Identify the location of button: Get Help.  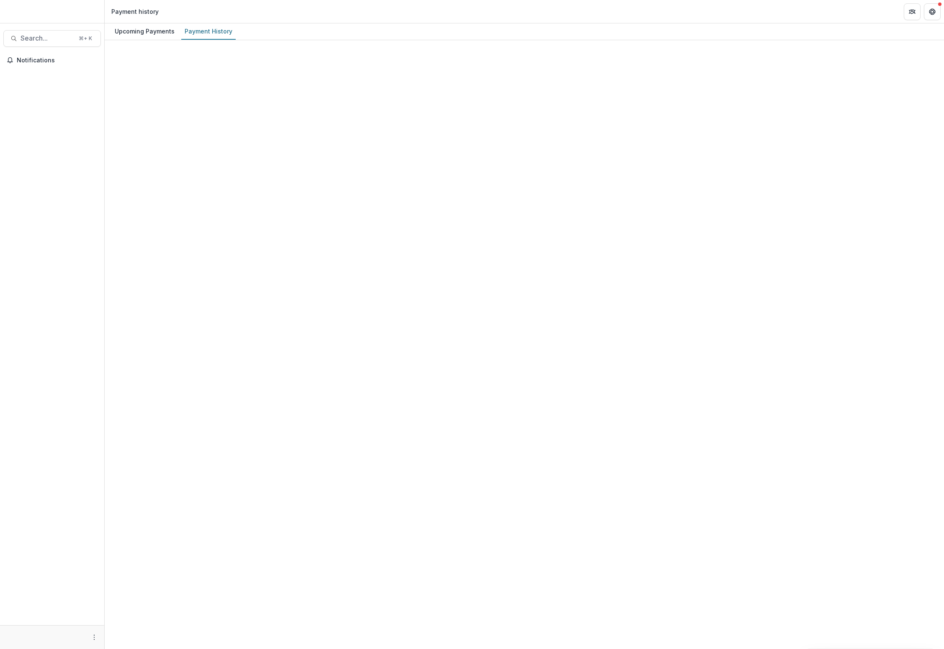
(932, 12).